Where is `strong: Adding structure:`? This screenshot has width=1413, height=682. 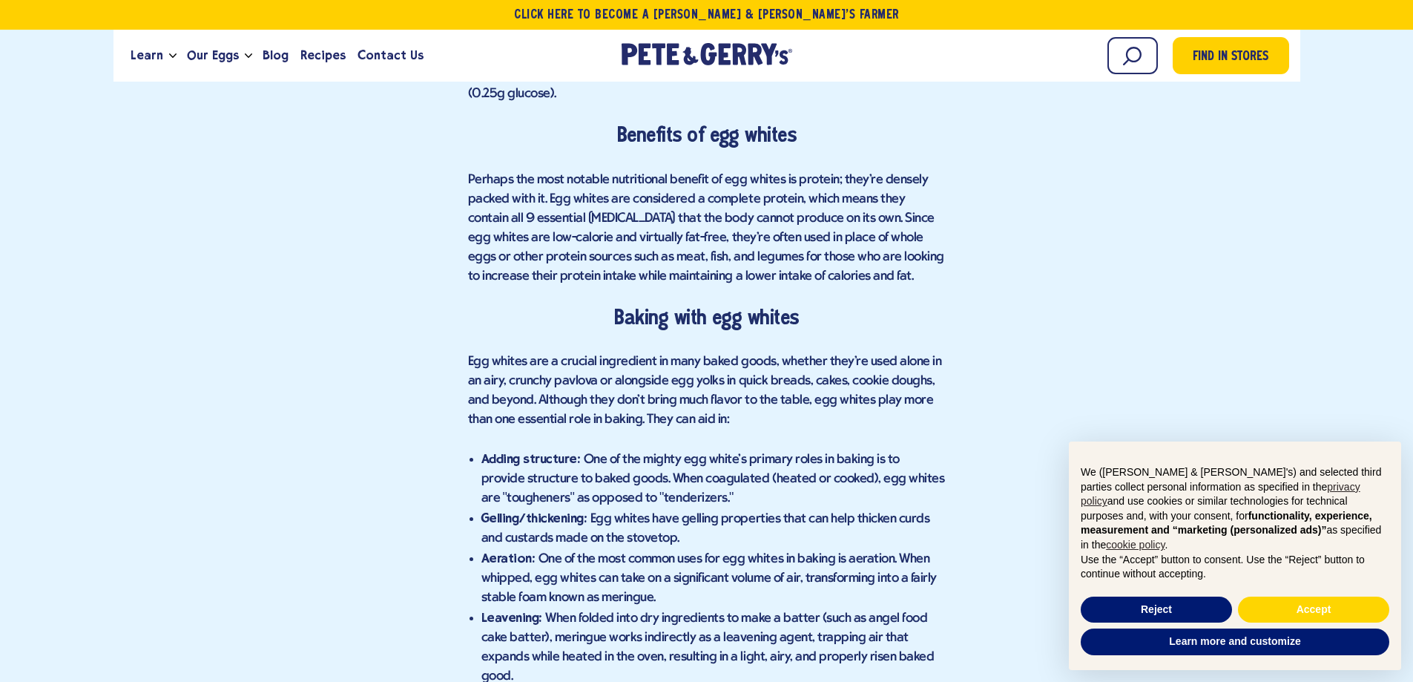 strong: Adding structure: is located at coordinates (531, 458).